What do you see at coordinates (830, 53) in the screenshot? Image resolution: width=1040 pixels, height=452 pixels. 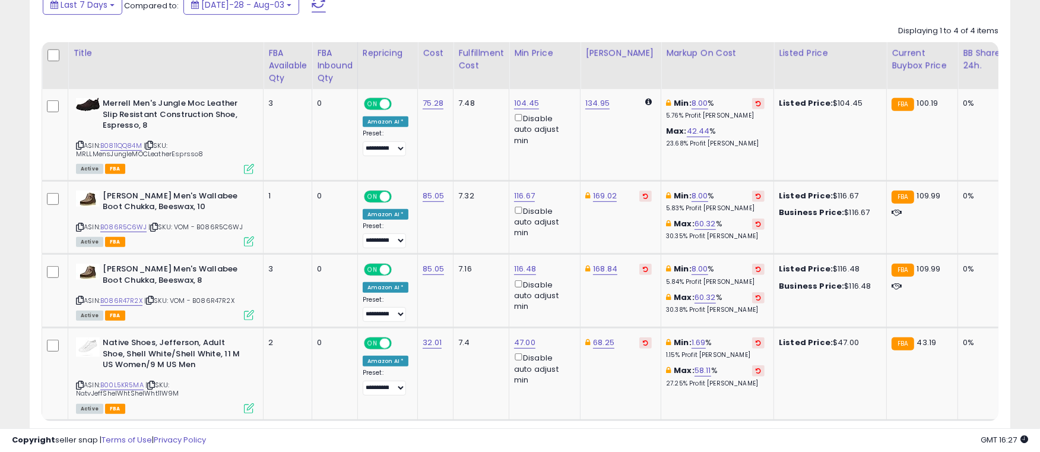 I see `div: Listed Price` at bounding box center [830, 53].